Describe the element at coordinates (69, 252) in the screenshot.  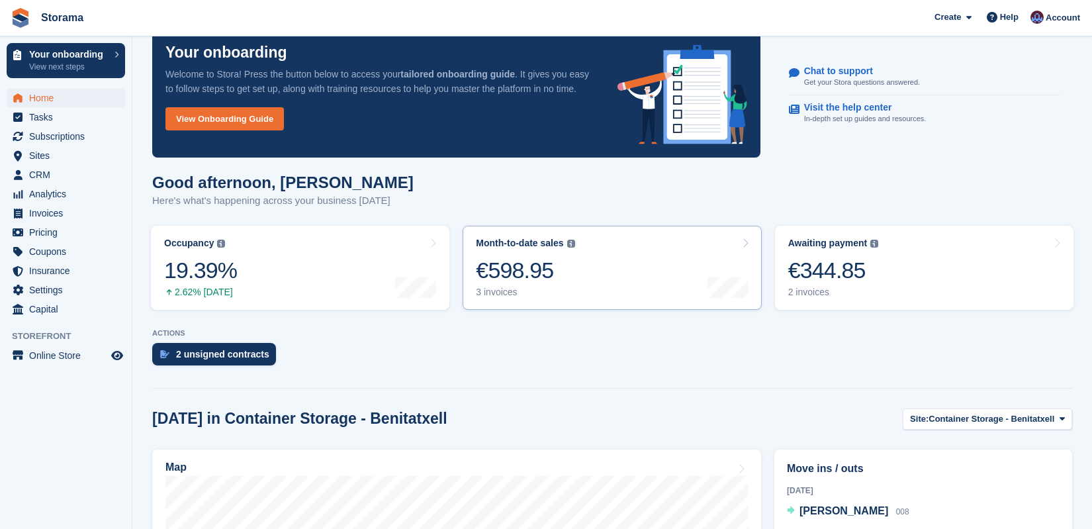
I see `span: Coupons` at that location.